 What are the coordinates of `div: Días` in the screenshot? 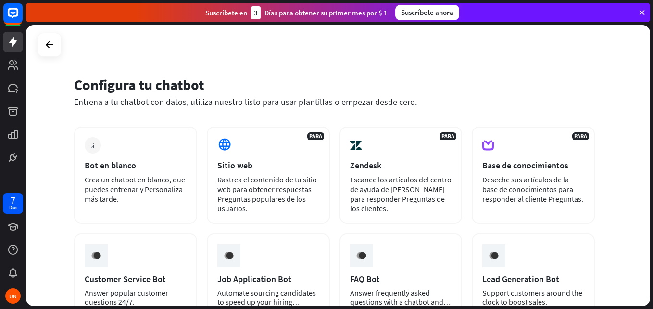 It's located at (13, 208).